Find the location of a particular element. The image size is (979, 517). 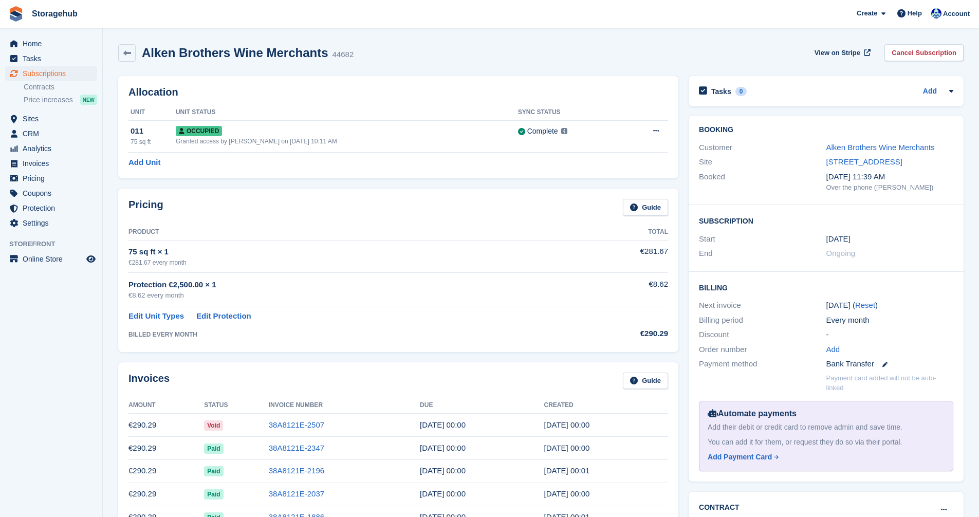

div: 0 is located at coordinates (741, 92).